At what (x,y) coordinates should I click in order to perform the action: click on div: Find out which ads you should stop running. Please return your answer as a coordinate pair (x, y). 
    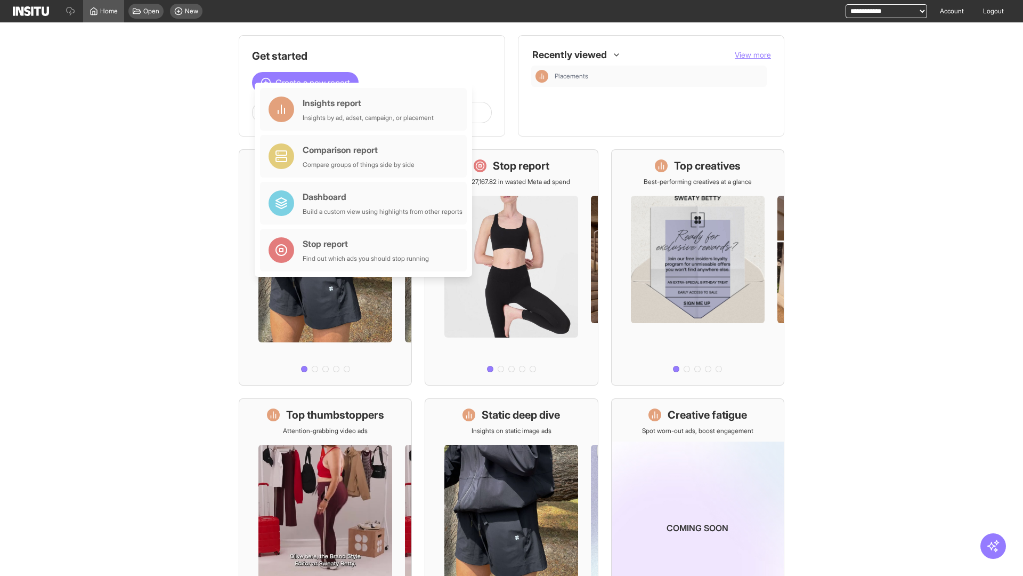
    Looking at the image, I should click on (366, 259).